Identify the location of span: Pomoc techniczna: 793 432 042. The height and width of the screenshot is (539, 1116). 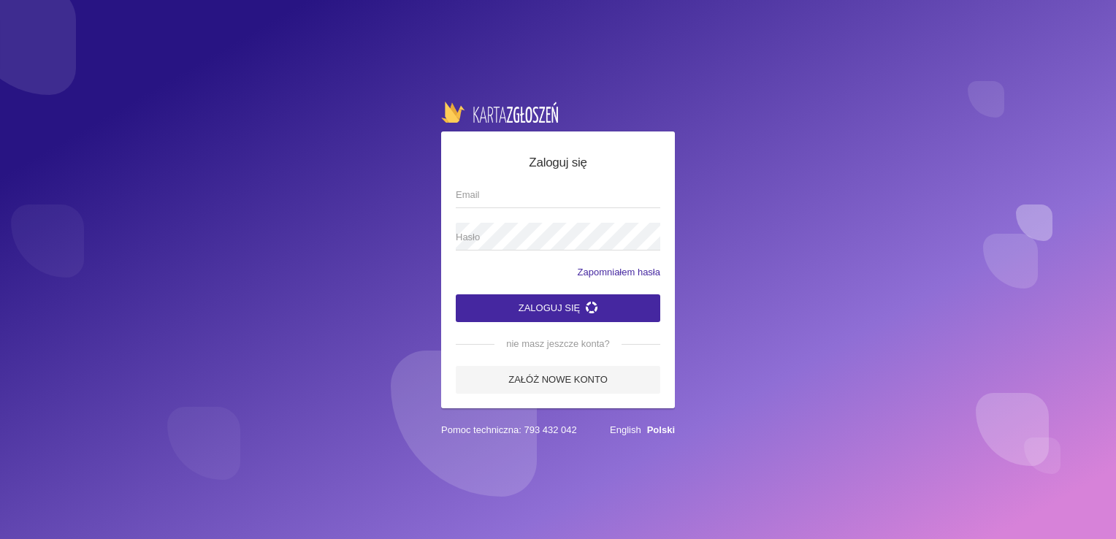
(509, 430).